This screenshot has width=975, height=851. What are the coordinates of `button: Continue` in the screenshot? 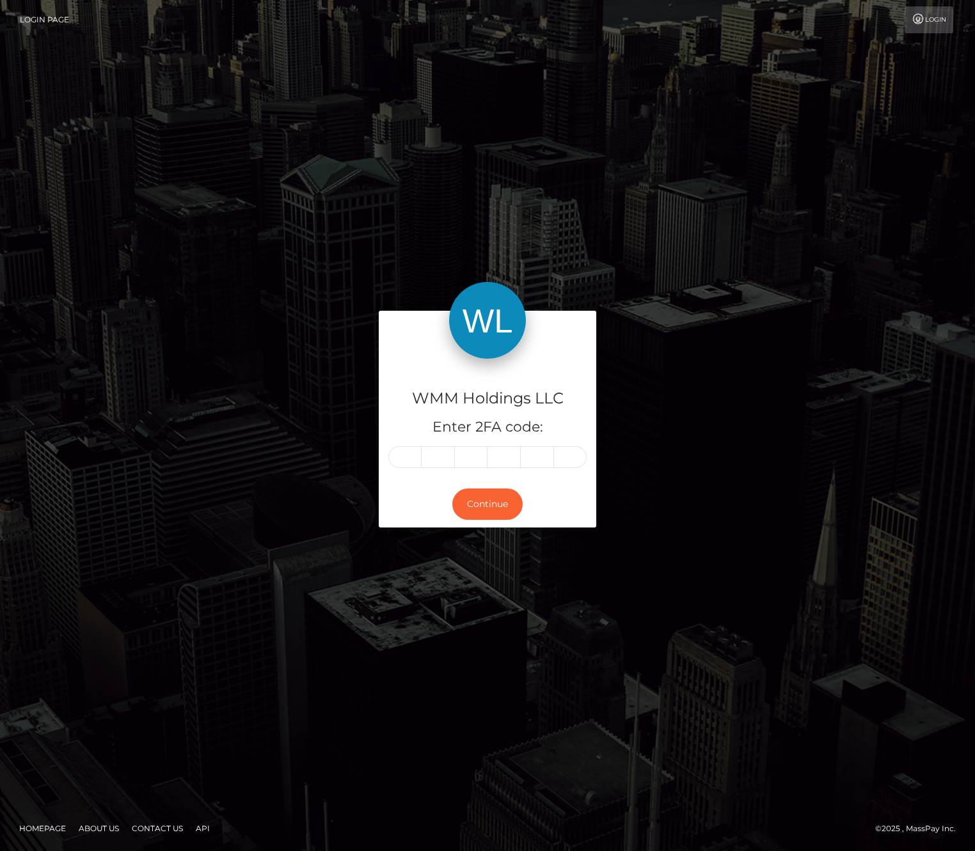 It's located at (487, 504).